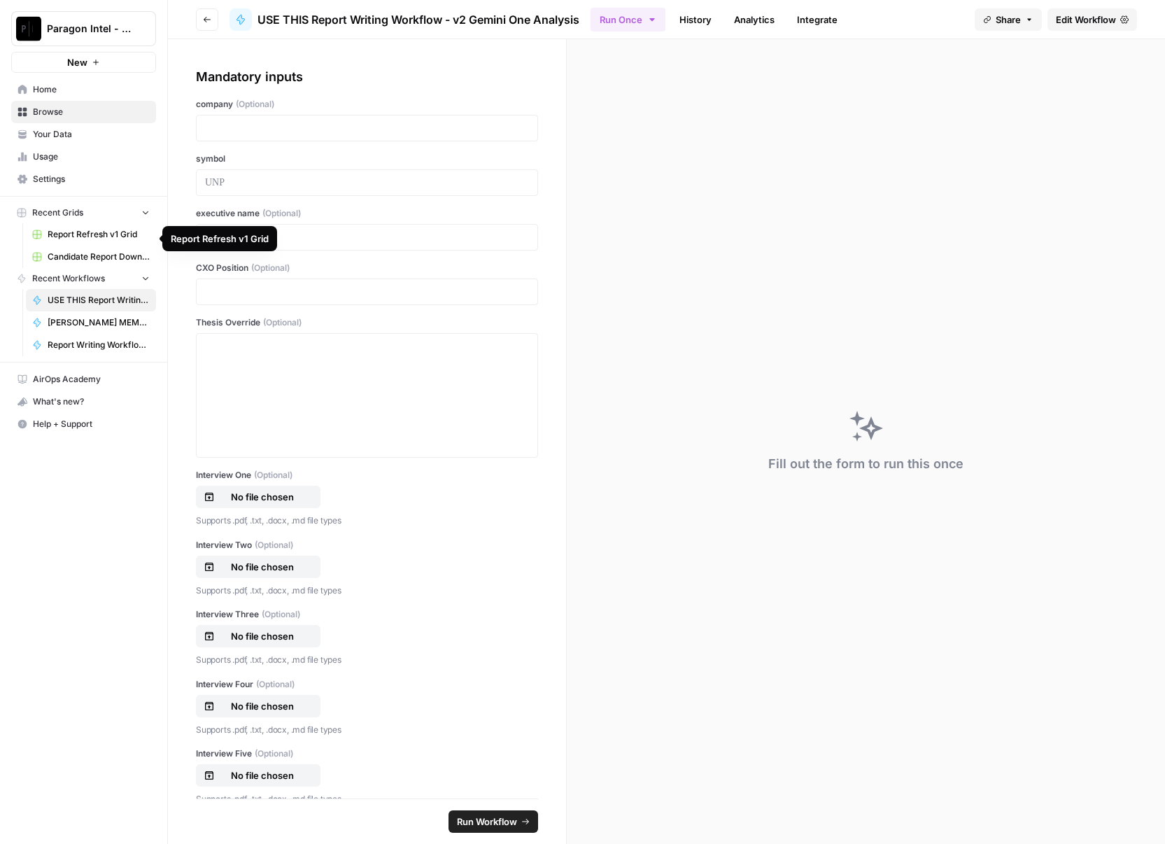 The image size is (1165, 844). I want to click on span: Run Workflow, so click(487, 821).